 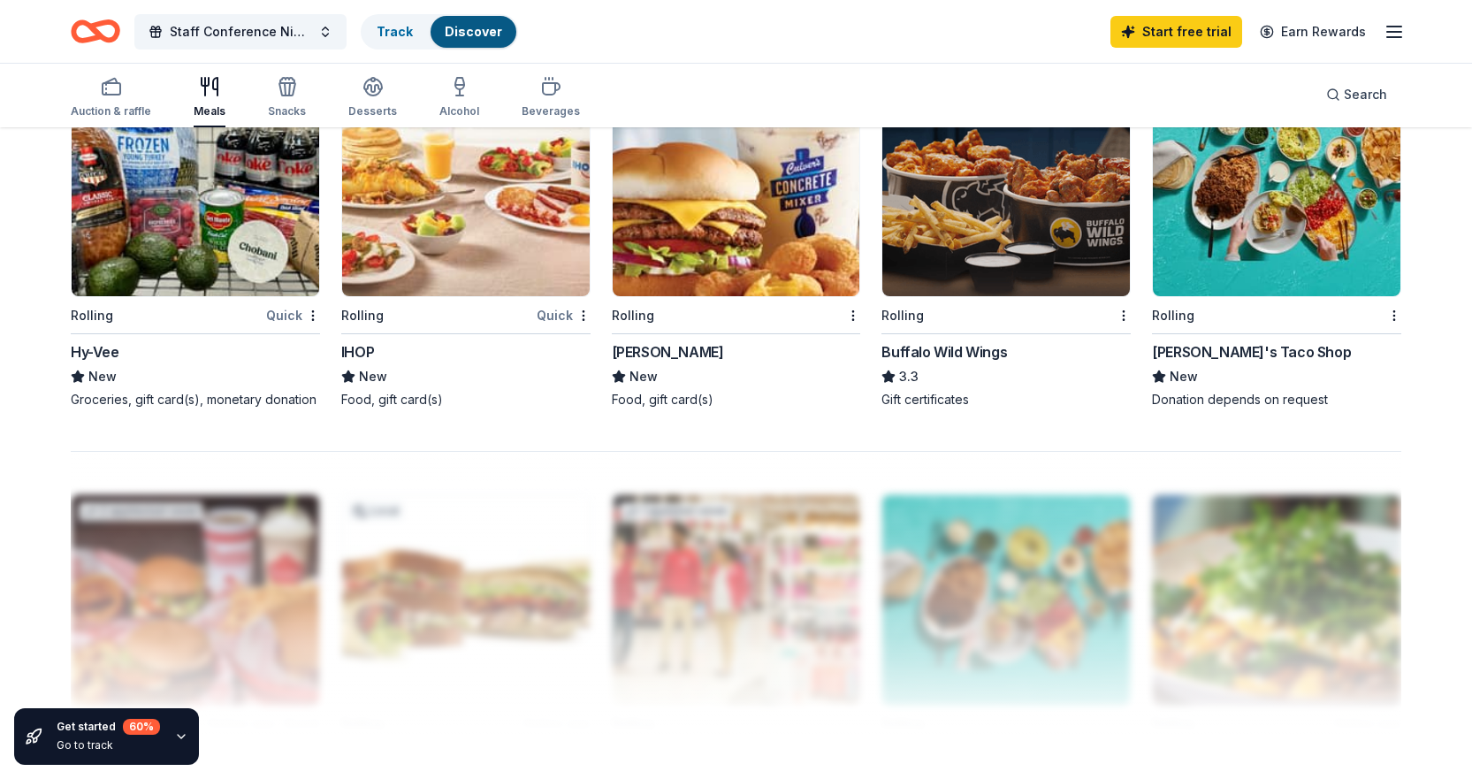 I want to click on a: Image for Hy-VeeRollingQuickHy-VeeNewGroceries, gift card(s), monetary donation, so click(x=195, y=247).